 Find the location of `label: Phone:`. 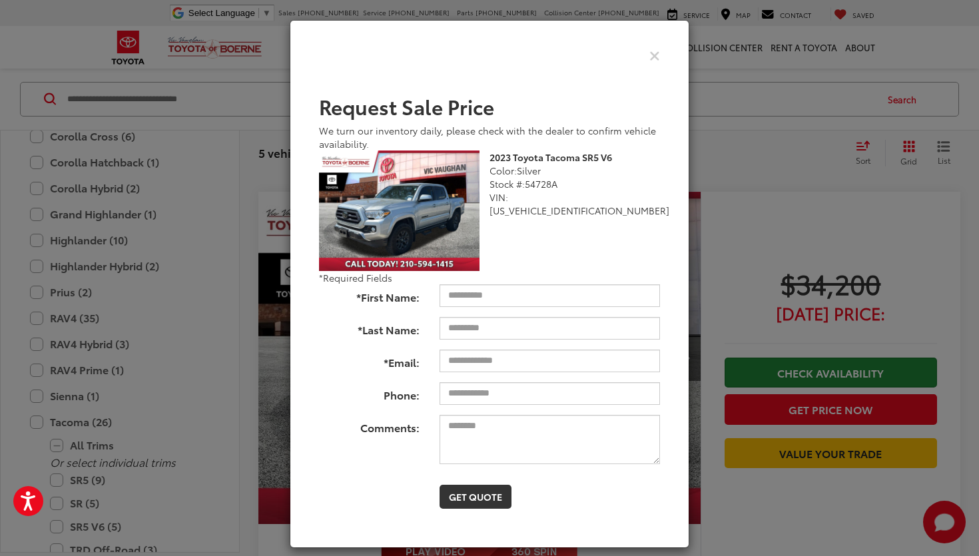

label: Phone: is located at coordinates (369, 392).